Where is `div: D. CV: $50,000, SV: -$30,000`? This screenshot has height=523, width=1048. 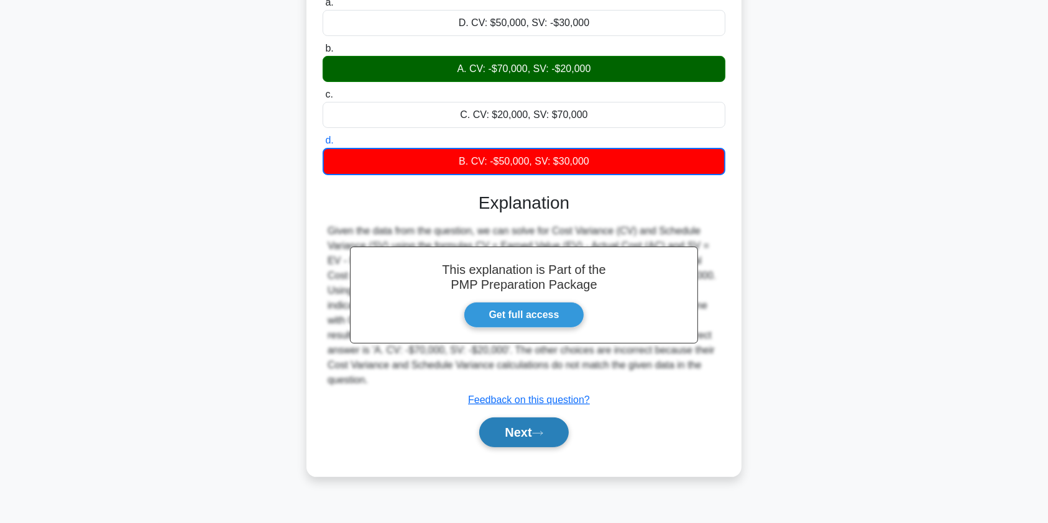 div: D. CV: $50,000, SV: -$30,000 is located at coordinates (524, 23).